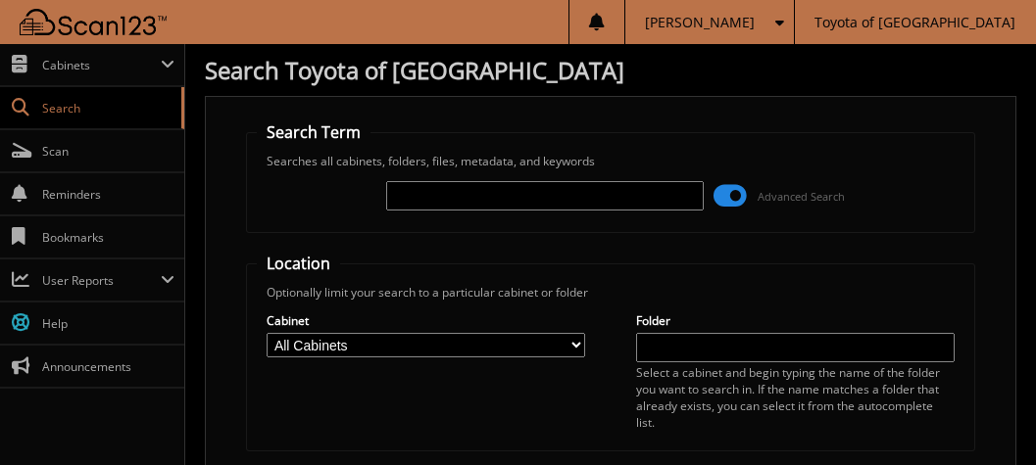  What do you see at coordinates (314, 132) in the screenshot?
I see `legend: Search Term` at bounding box center [314, 132].